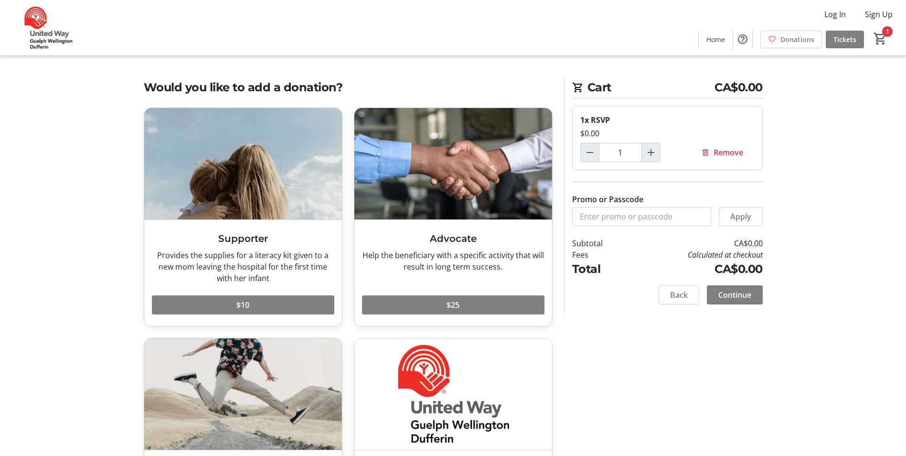 This screenshot has height=456, width=906. Describe the element at coordinates (668, 88) in the screenshot. I see `h2: Cart` at that location.